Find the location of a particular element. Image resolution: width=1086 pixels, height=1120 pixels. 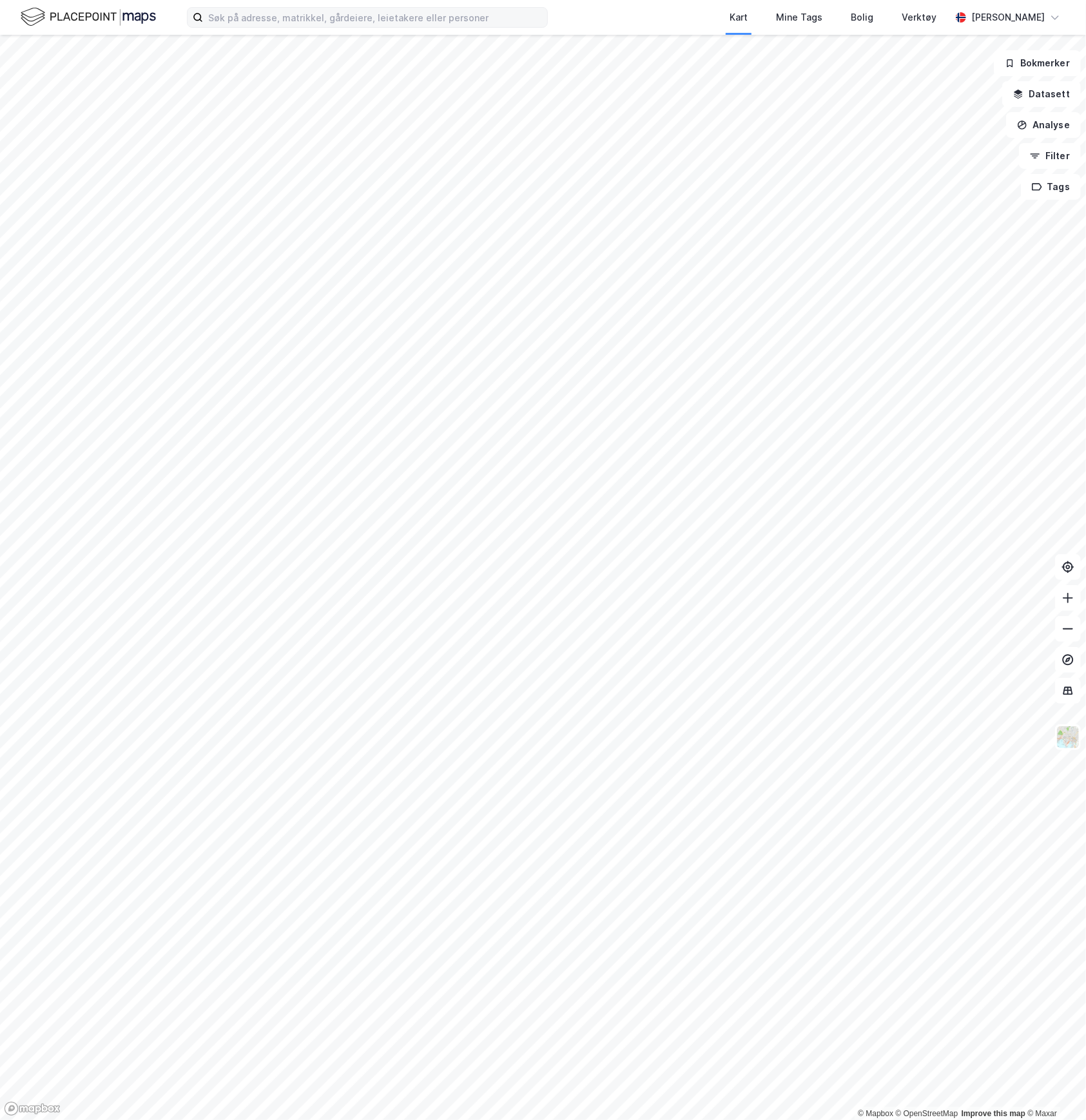

div: Kontrollprogram for chat is located at coordinates (1053, 1089).